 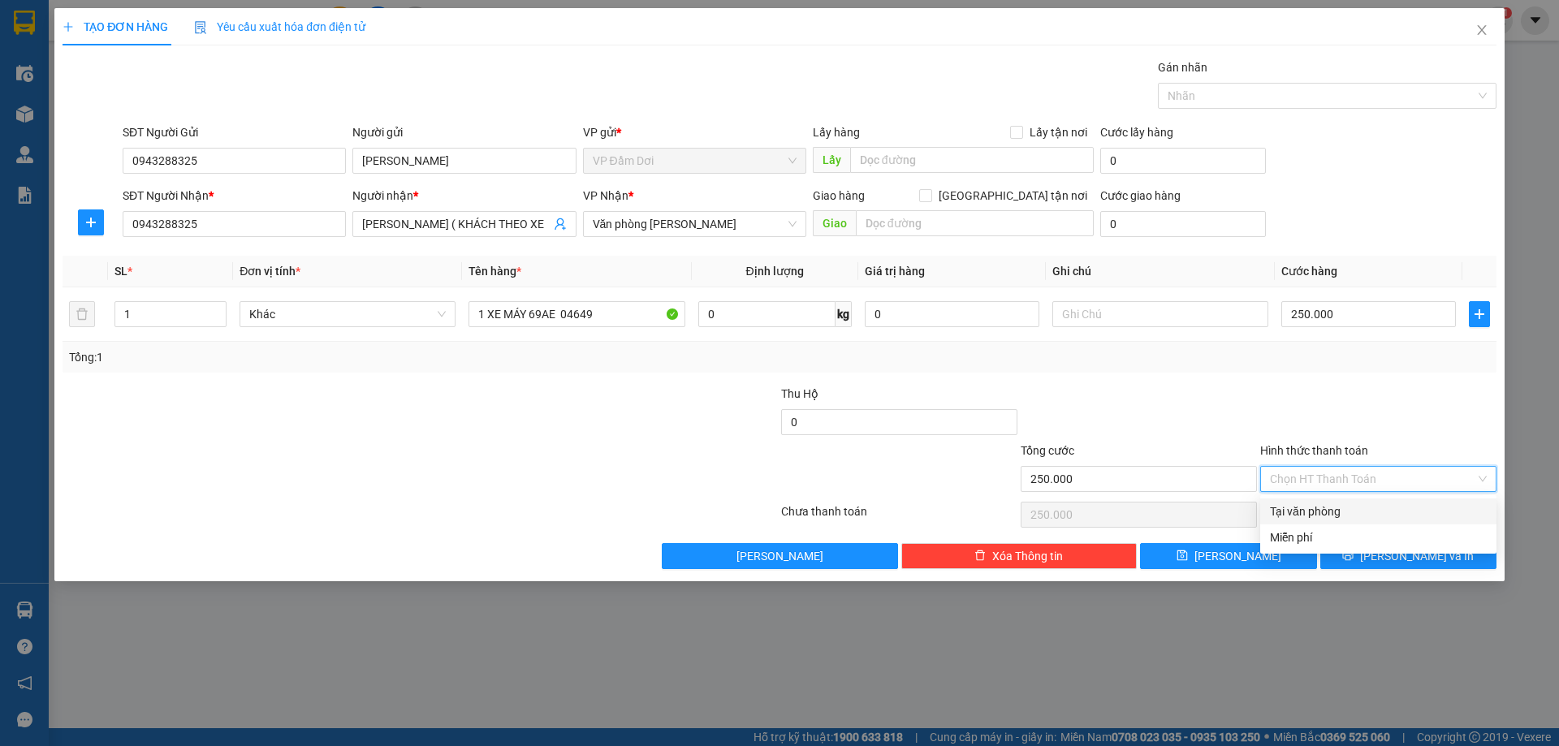 I want to click on img: icon, so click(x=201, y=28).